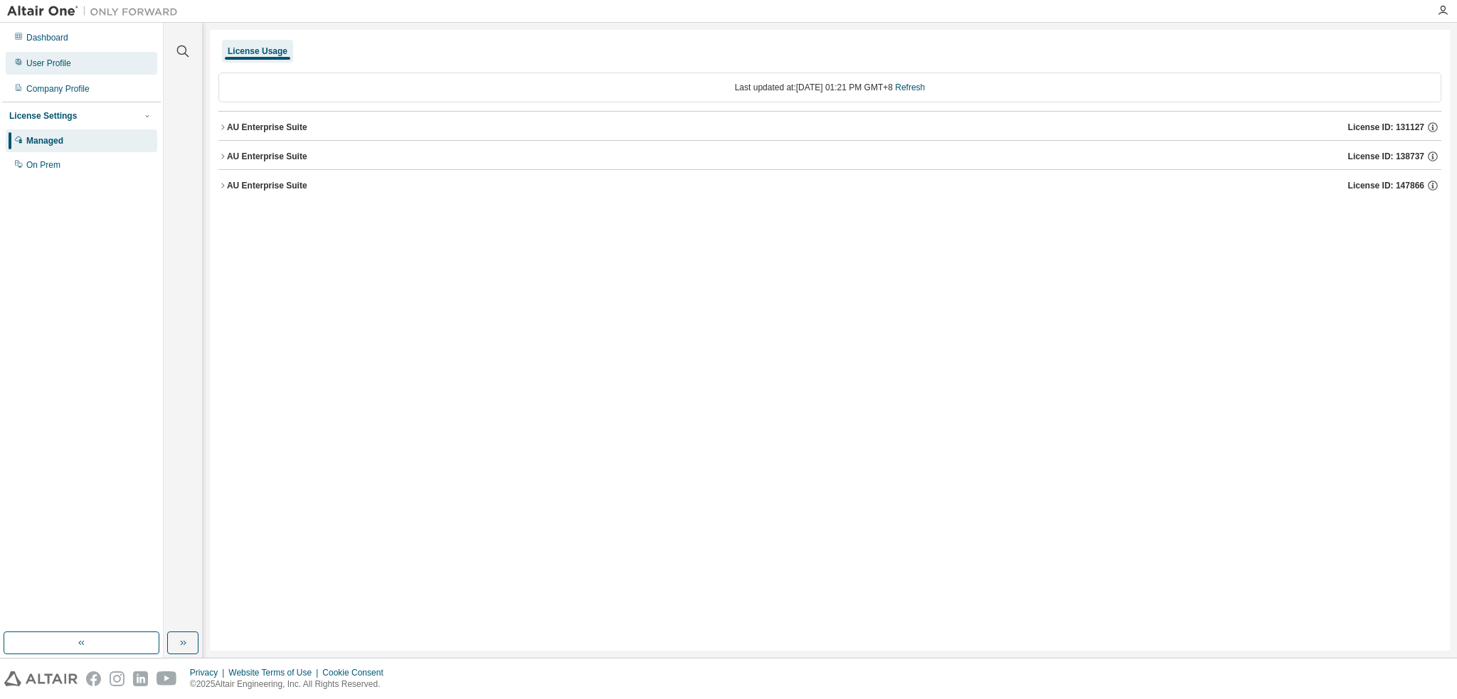  Describe the element at coordinates (1386, 157) in the screenshot. I see `span: License ID: 138737` at that location.